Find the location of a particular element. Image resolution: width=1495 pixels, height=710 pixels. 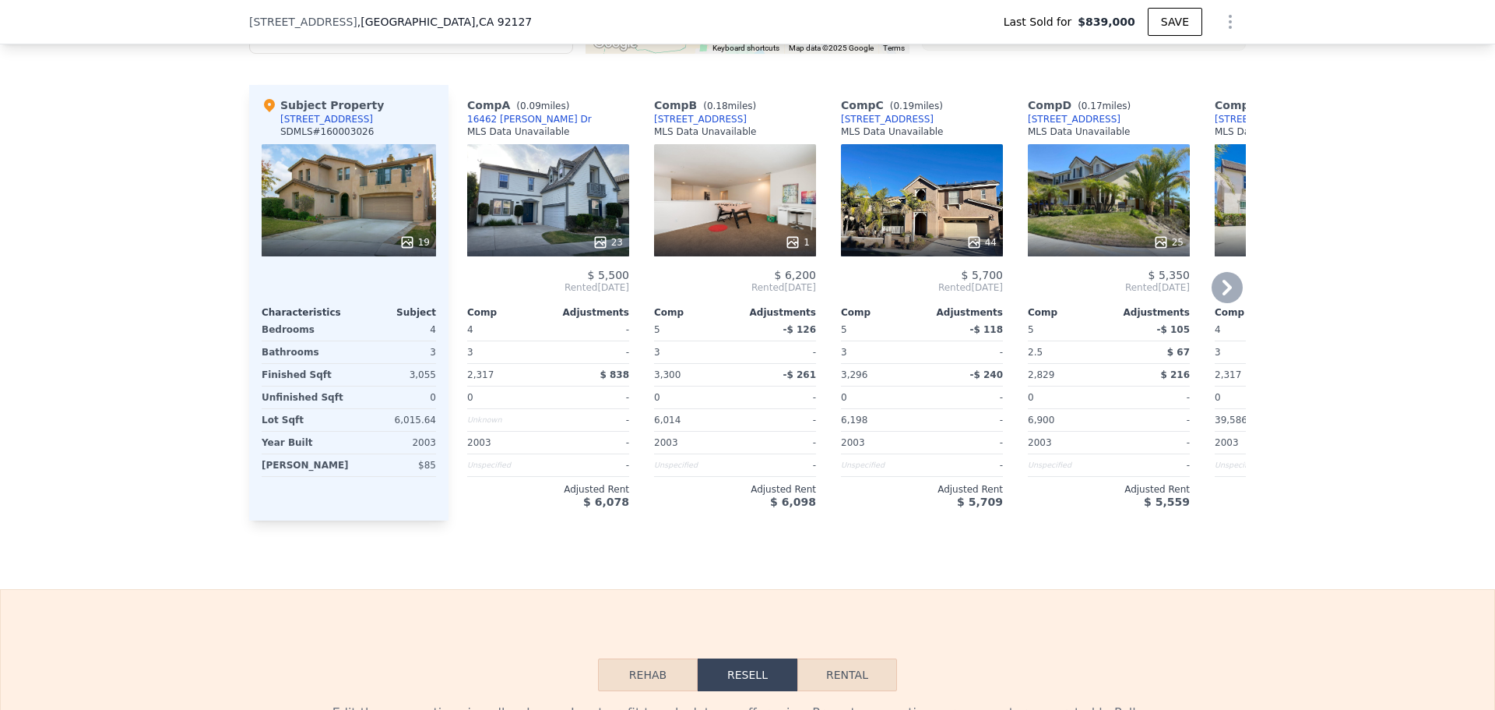

div: Year Built is located at coordinates (304, 442).